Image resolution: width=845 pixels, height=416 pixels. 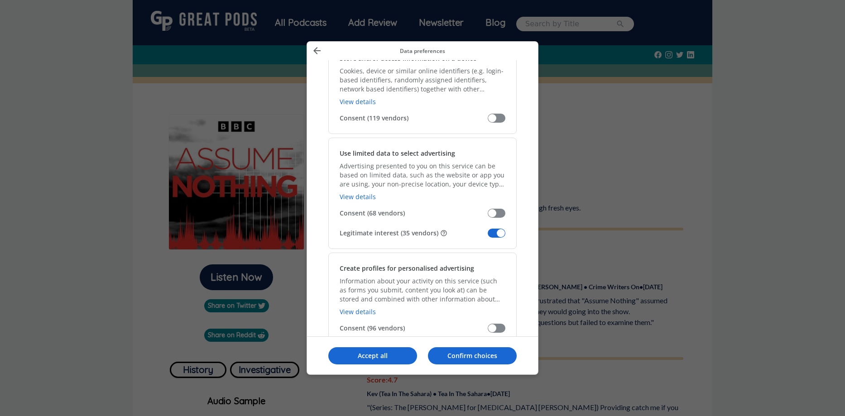 I want to click on span: Consent (119 vendors), so click(x=413, y=118).